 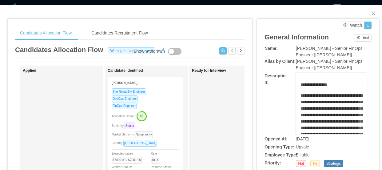 What do you see at coordinates (127, 160) in the screenshot?
I see `span: $7000.00 - $7001.00` at bounding box center [127, 160].